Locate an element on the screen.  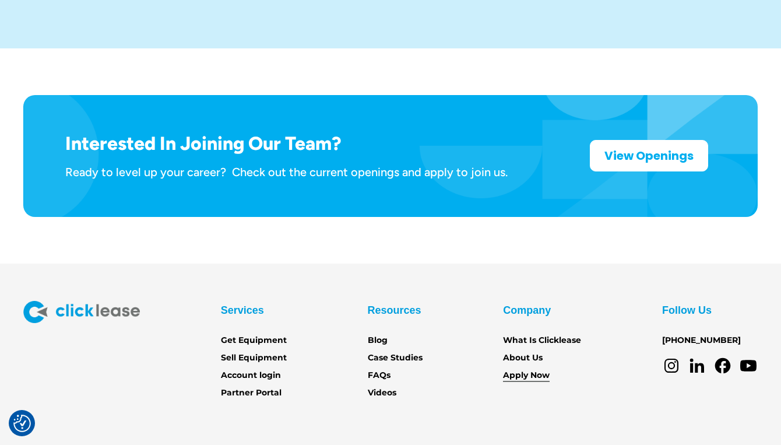
a: Case Studies is located at coordinates (395, 358).